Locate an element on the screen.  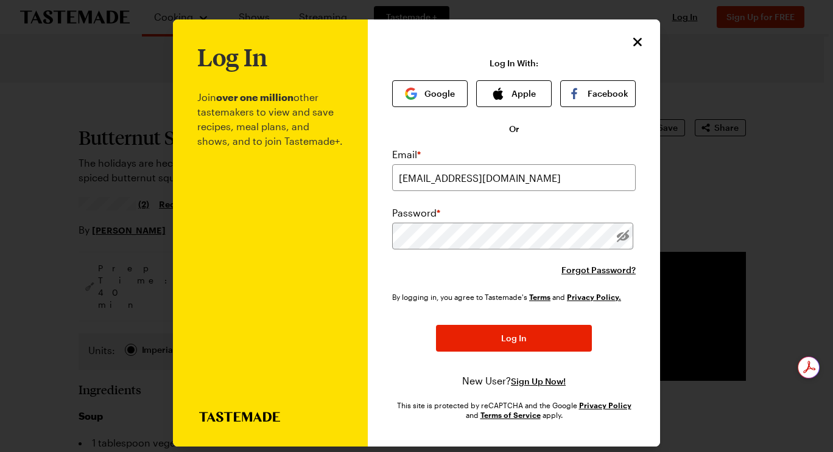
button: Facebook is located at coordinates (598, 94).